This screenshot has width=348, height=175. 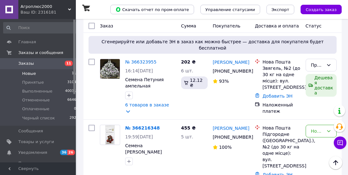 What do you see at coordinates (41, 53) in the screenshot?
I see `span: Заказы и сообщения` at bounding box center [41, 53].